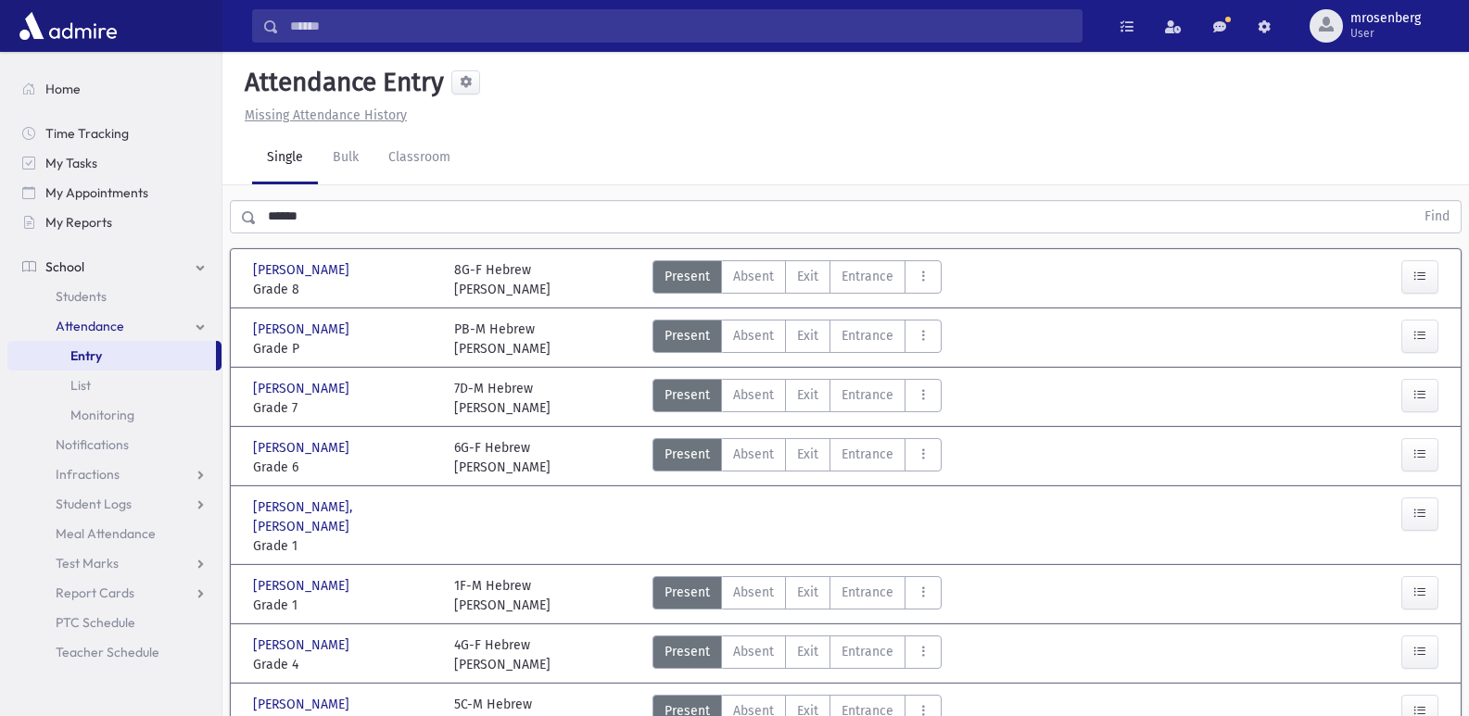 The height and width of the screenshot is (716, 1469). I want to click on span: Home, so click(63, 89).